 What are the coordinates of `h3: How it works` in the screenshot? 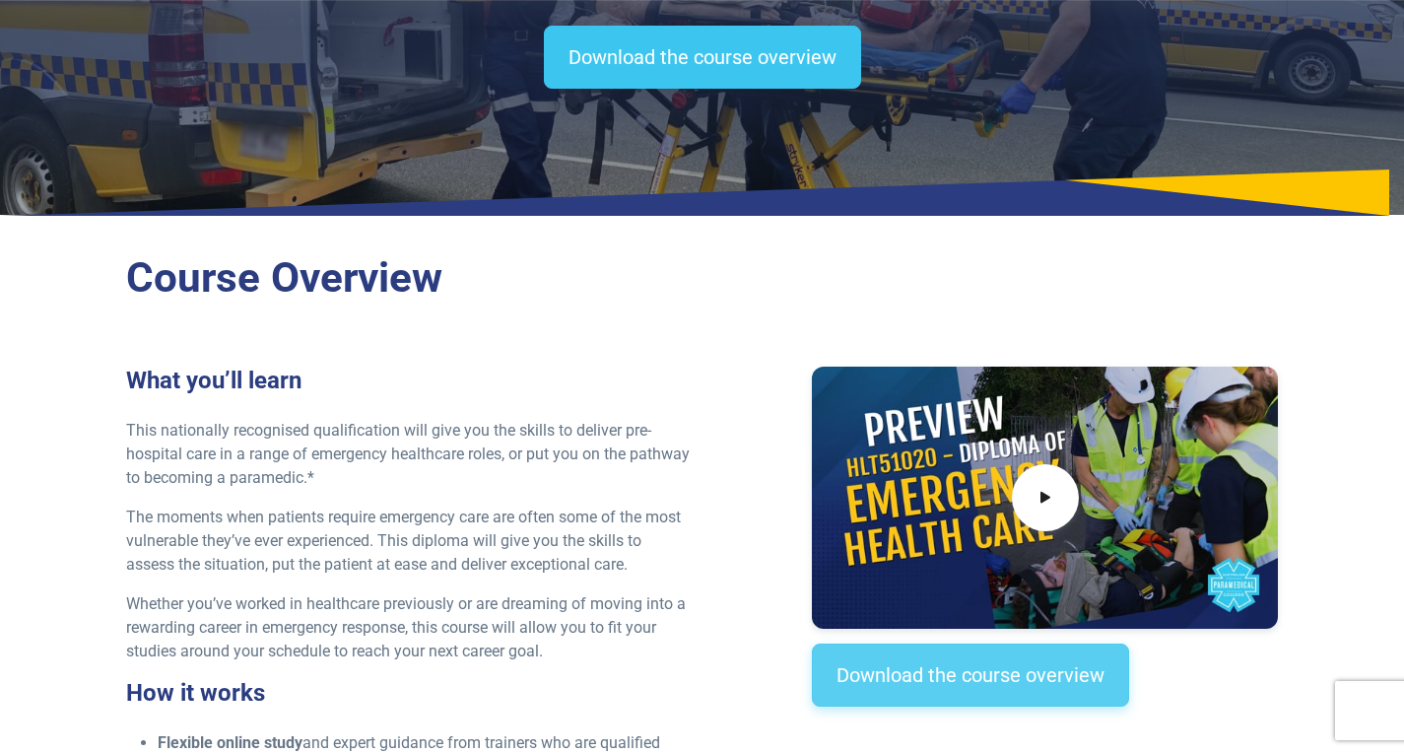 It's located at (408, 693).